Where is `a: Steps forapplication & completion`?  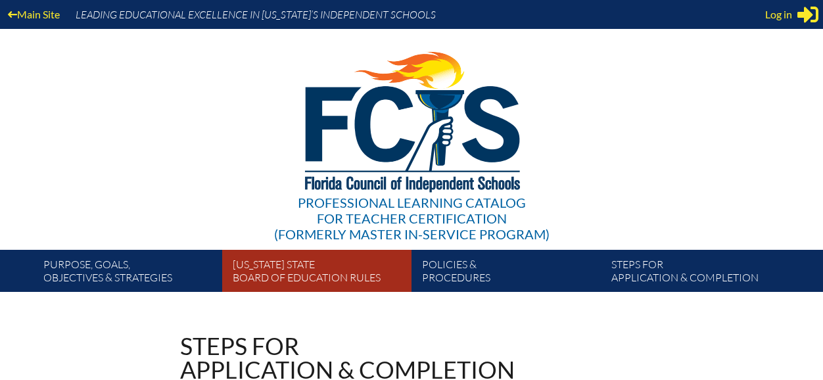 a: Steps forapplication & completion is located at coordinates (701, 273).